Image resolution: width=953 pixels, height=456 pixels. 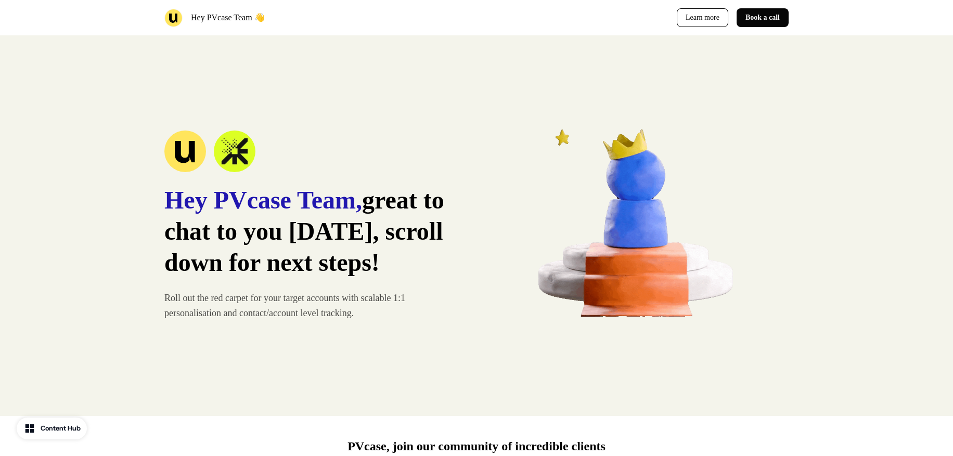 What do you see at coordinates (228, 18) in the screenshot?
I see `p: Hey PVcase Team 👋` at bounding box center [228, 18].